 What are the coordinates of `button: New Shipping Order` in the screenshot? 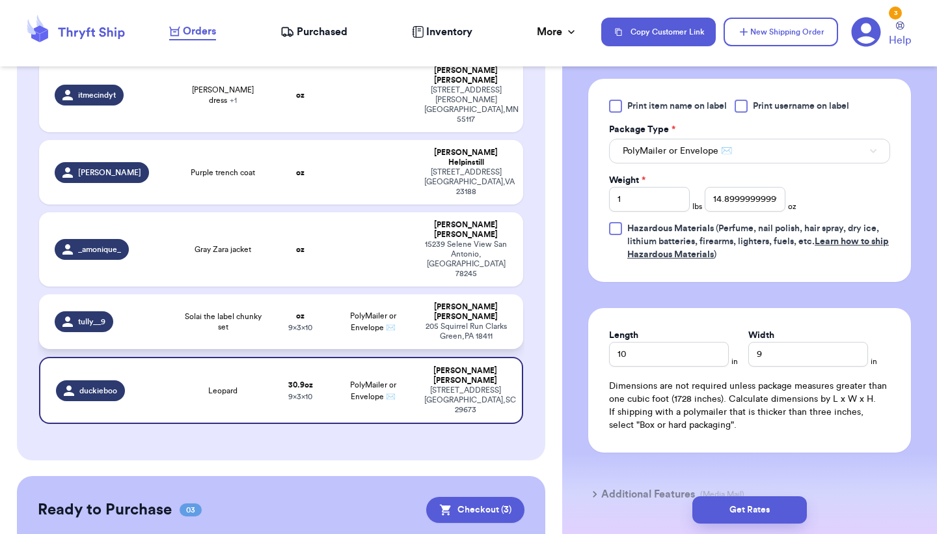 It's located at (781, 32).